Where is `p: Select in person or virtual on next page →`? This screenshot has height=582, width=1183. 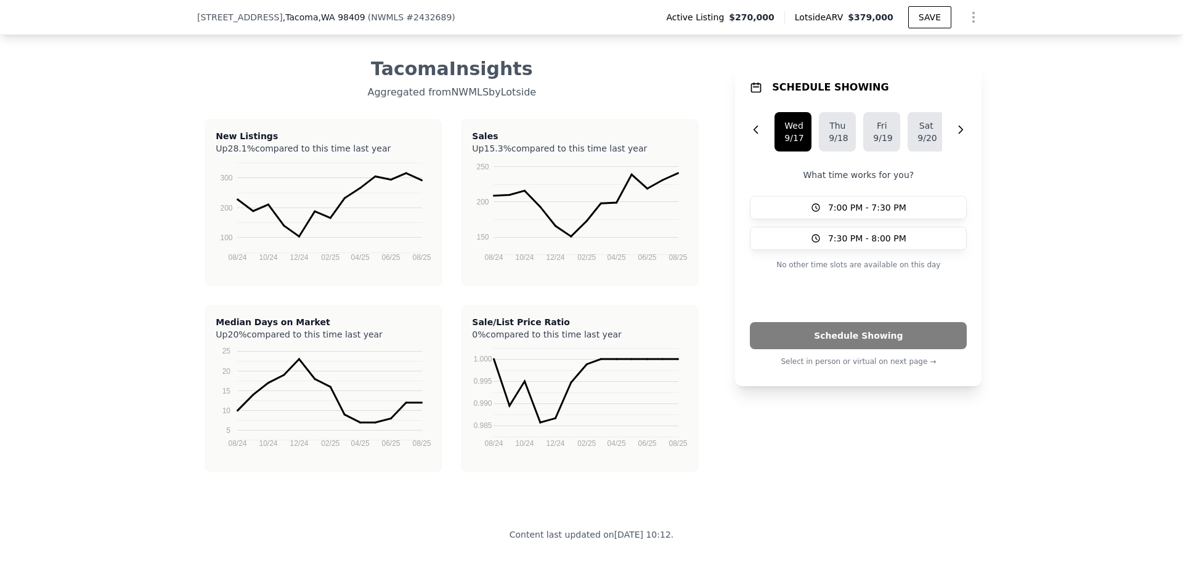 p: Select in person or virtual on next page → is located at coordinates (858, 362).